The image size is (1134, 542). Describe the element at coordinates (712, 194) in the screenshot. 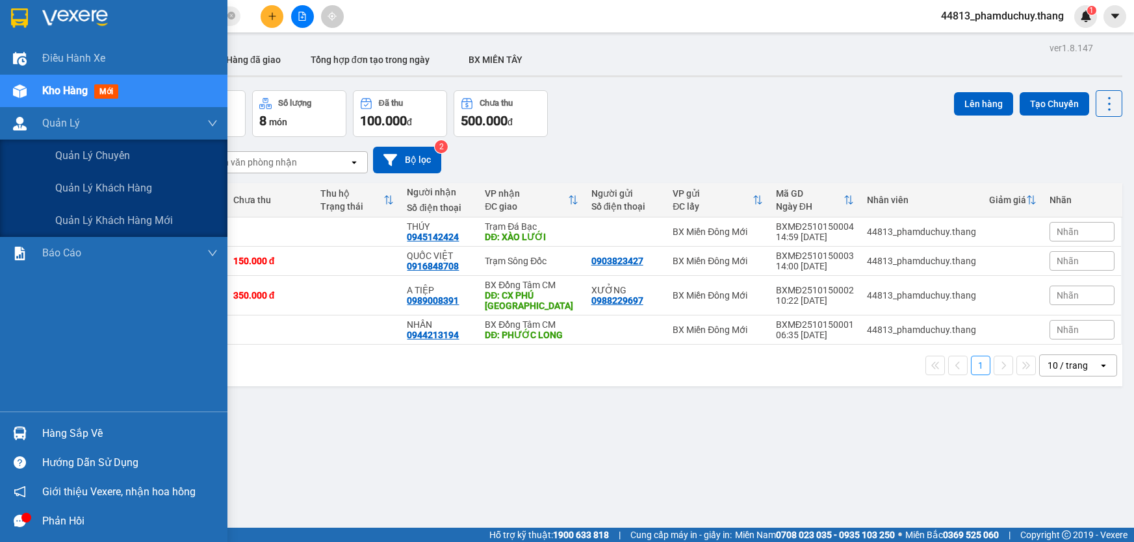

I see `div: VP gửi` at that location.